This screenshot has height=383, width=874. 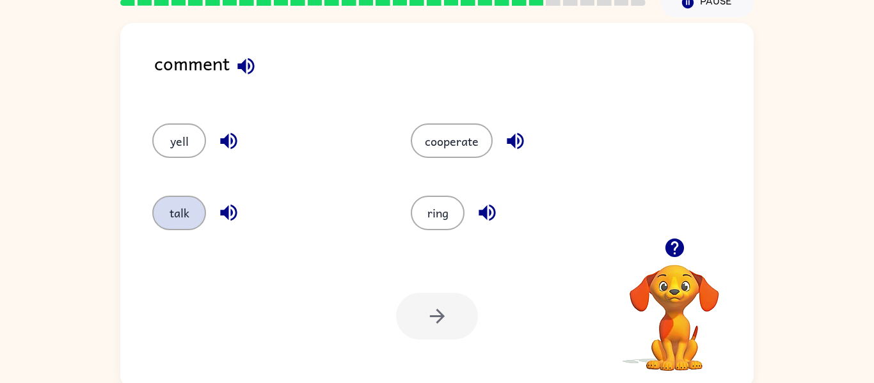 What do you see at coordinates (674, 309) in the screenshot?
I see `video: Your browser must support playing .mp4 files to use Literably. Please try using another browser.` at bounding box center [674, 309].